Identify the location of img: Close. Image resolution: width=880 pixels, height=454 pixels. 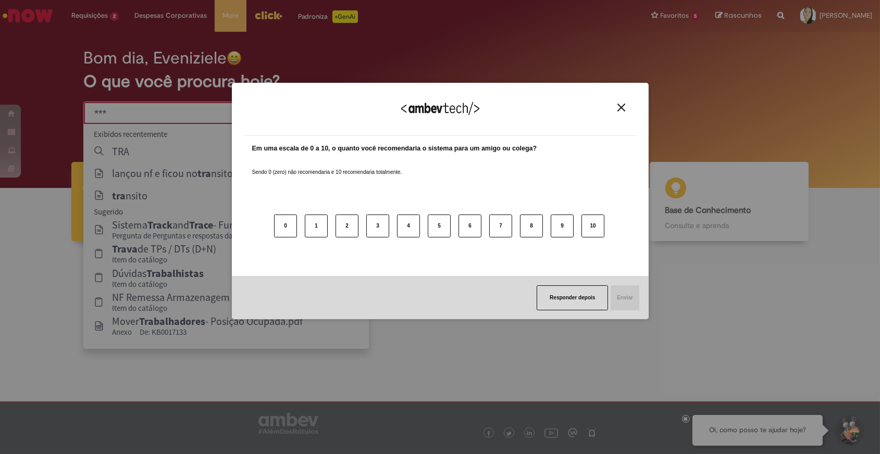
(621, 107).